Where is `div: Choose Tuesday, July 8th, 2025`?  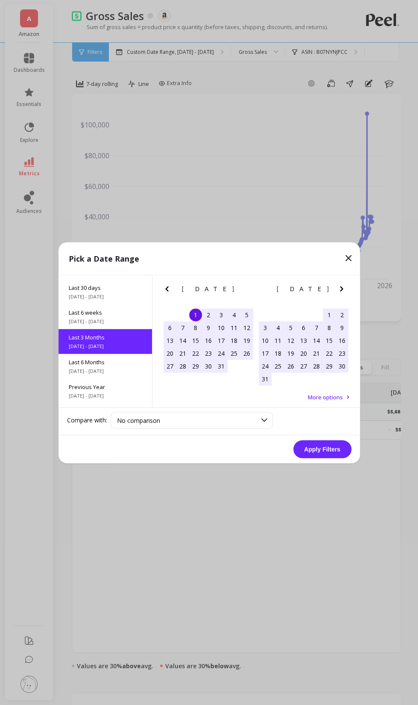 div: Choose Tuesday, July 8th, 2025 is located at coordinates (196, 327).